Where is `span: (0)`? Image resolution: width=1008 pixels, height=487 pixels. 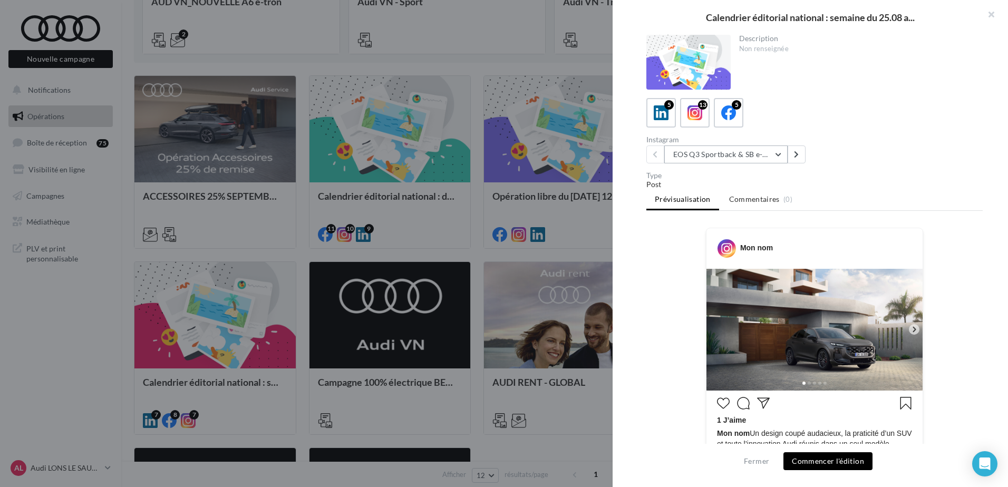 span: (0) is located at coordinates (788, 199).